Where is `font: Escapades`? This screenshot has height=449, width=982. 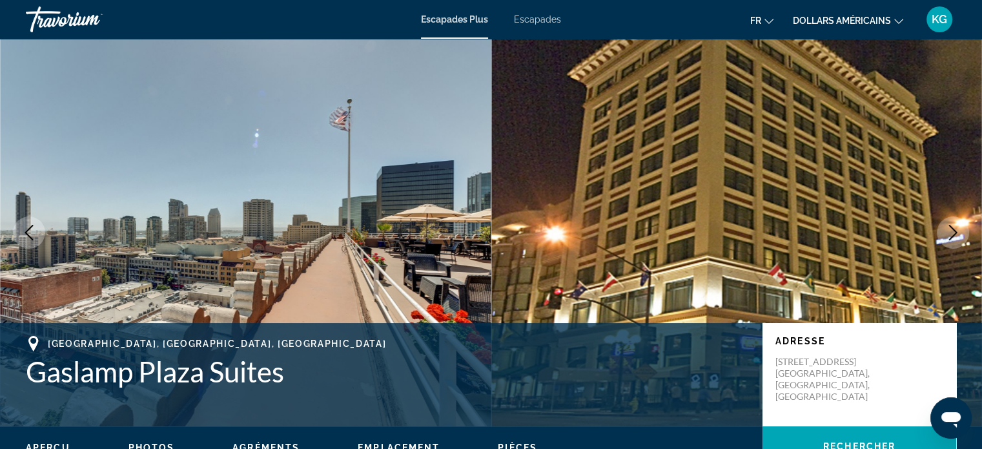 font: Escapades is located at coordinates (537, 19).